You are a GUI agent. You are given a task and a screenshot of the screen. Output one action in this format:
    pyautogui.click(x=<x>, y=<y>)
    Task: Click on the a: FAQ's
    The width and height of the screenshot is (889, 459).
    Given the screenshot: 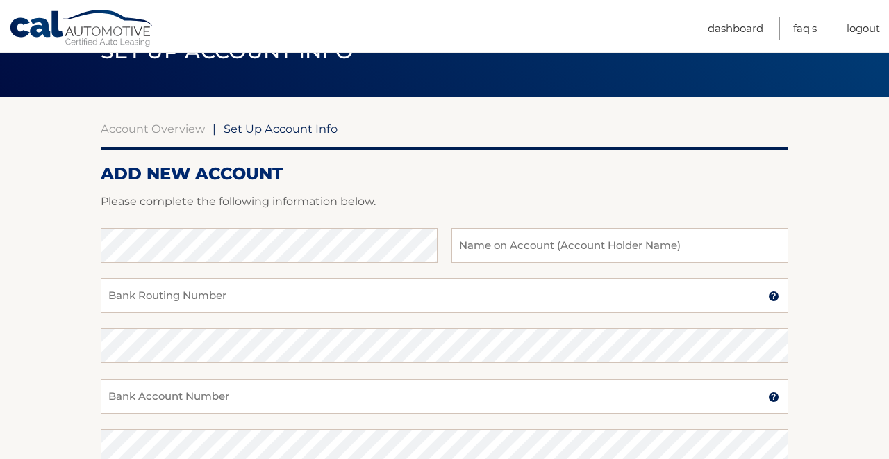 What is the action you would take?
    pyautogui.click(x=805, y=28)
    